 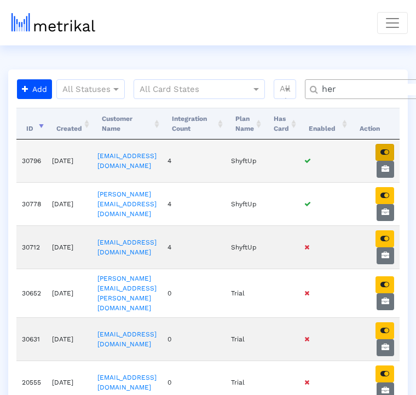 I want to click on input: All Plans, so click(x=282, y=90).